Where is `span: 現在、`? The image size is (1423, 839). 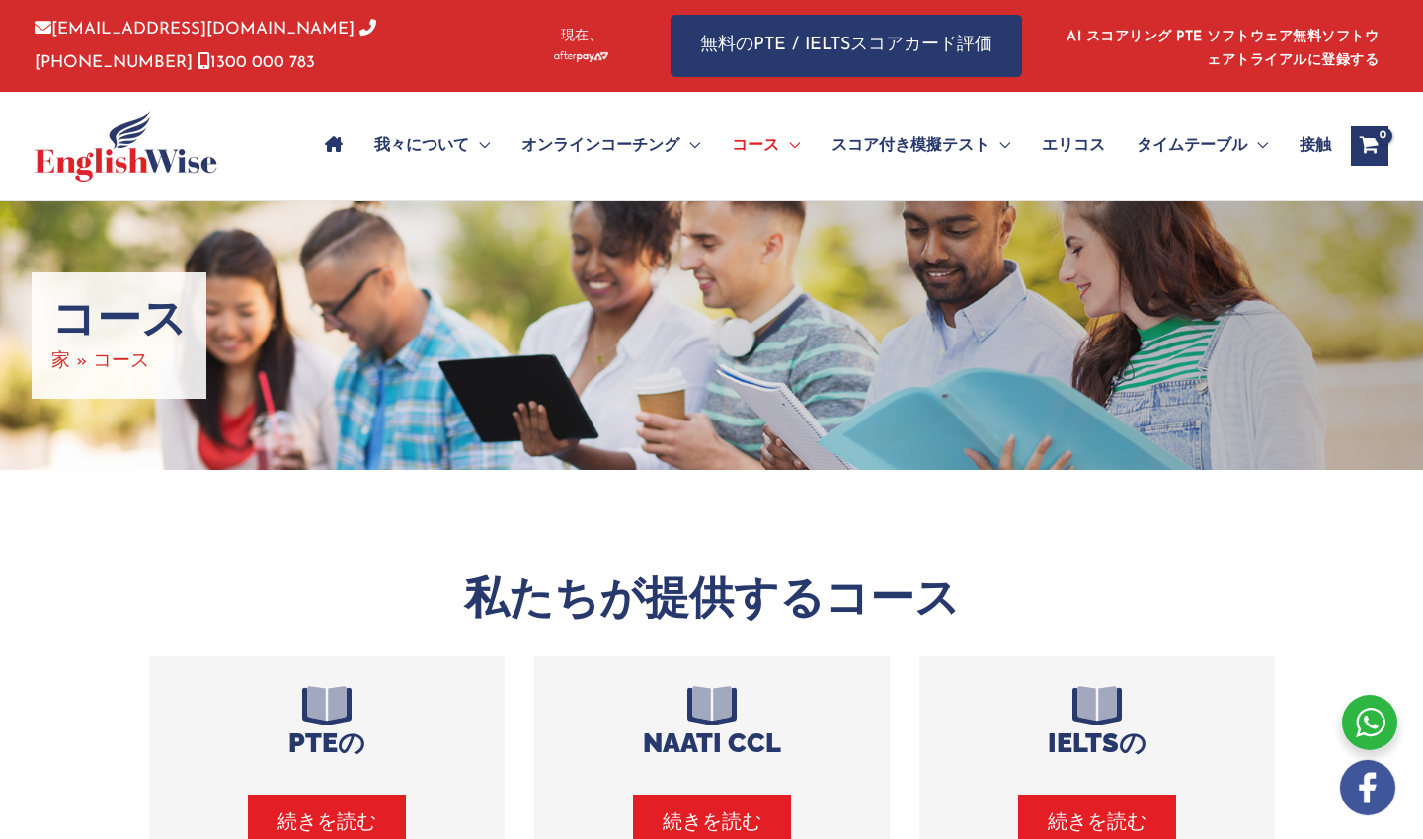
span: 現在、 is located at coordinates (582, 37).